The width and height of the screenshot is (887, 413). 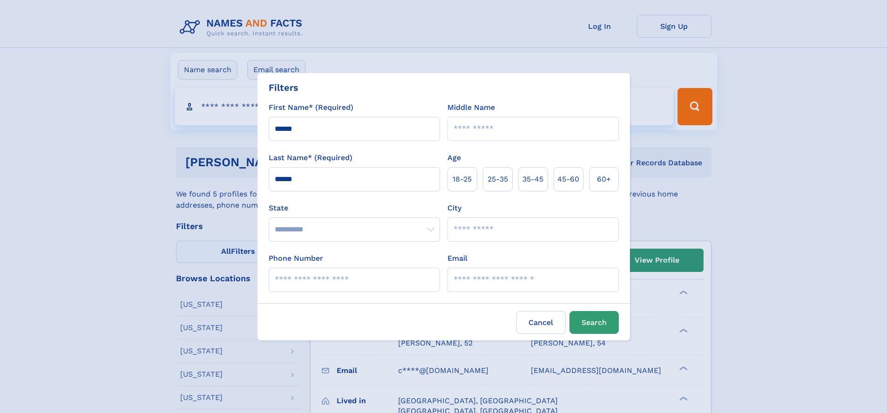 What do you see at coordinates (568, 179) in the screenshot?
I see `span: 45‑60` at bounding box center [568, 179].